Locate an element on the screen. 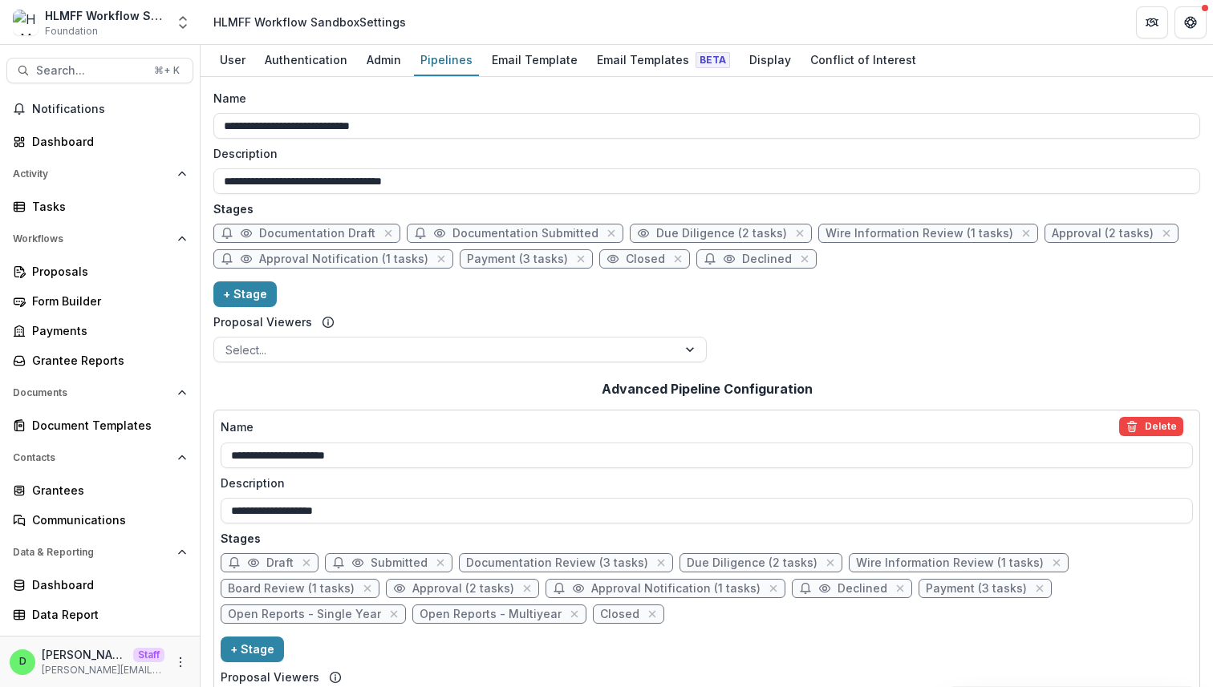  a: Email Template is located at coordinates (534, 60).